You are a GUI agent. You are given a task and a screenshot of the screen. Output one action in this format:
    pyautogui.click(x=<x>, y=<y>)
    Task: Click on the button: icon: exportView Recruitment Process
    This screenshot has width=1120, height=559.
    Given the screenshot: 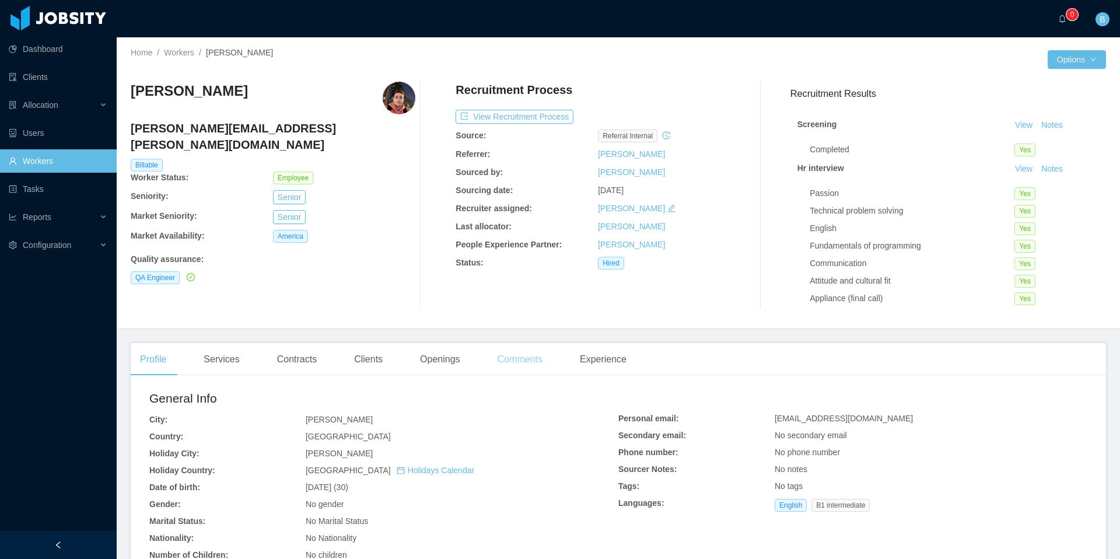 What is the action you would take?
    pyautogui.click(x=514, y=117)
    